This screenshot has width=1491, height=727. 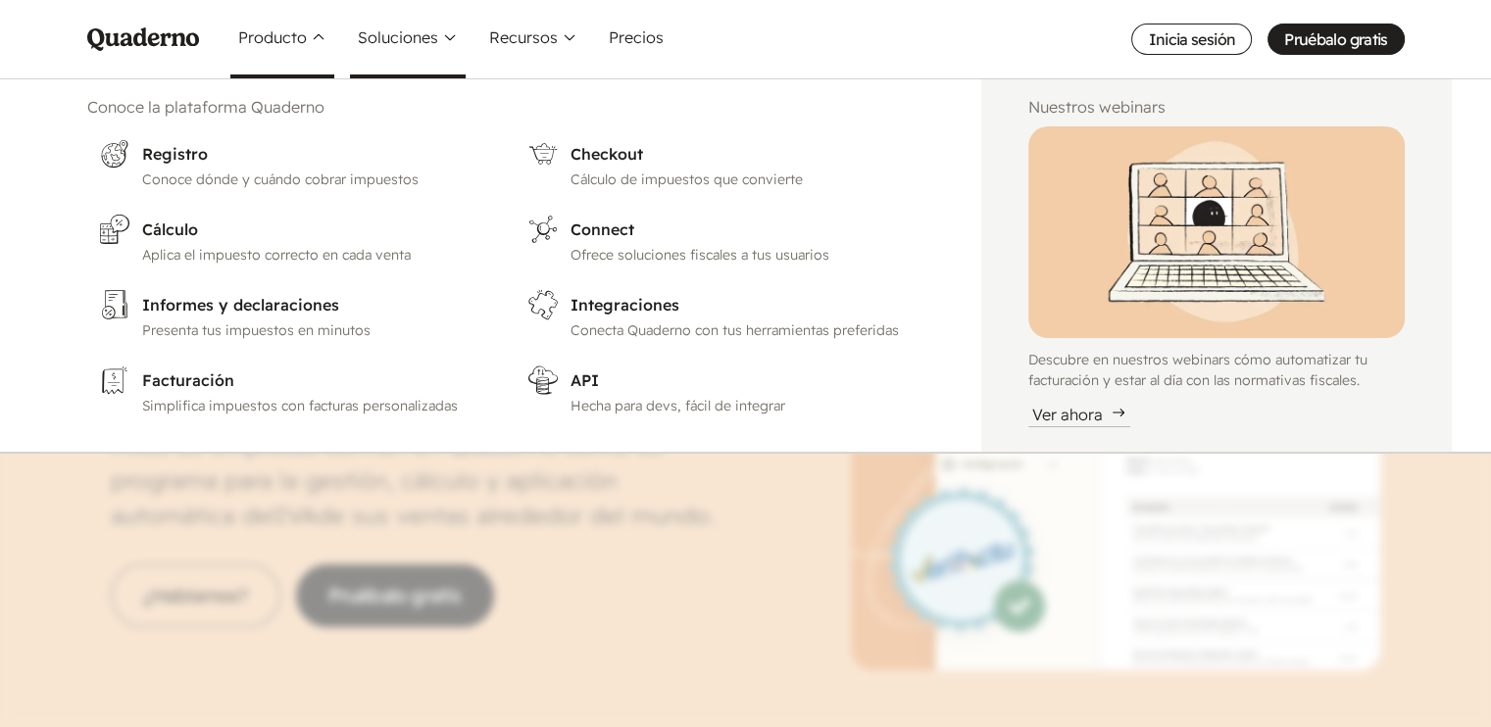 What do you see at coordinates (312, 305) in the screenshot?
I see `h3: Informes y declaraciones` at bounding box center [312, 305].